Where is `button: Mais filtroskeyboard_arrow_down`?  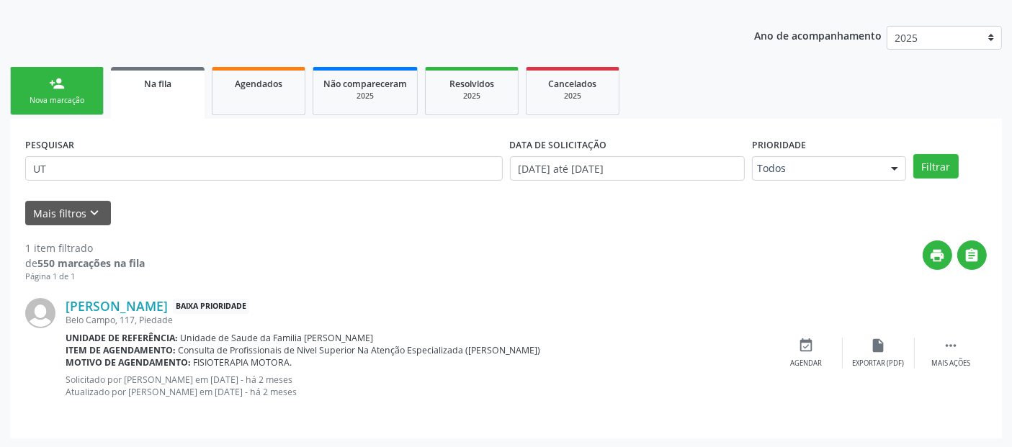
button: Mais filtroskeyboard_arrow_down is located at coordinates (68, 213).